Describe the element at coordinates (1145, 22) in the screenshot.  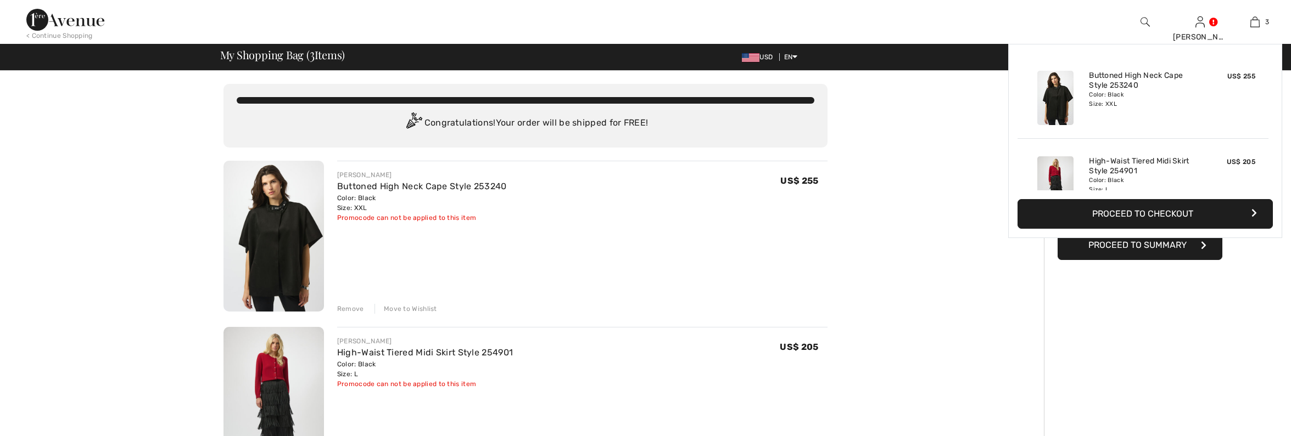
I see `img: search the website` at that location.